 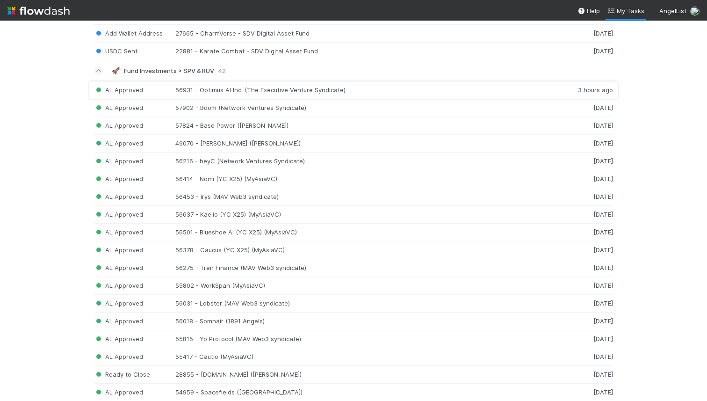 What do you see at coordinates (366, 232) in the screenshot?
I see `div: 56501 - Blueshoe AI (YC X25) (MyAsiaVC)` at bounding box center [366, 232].